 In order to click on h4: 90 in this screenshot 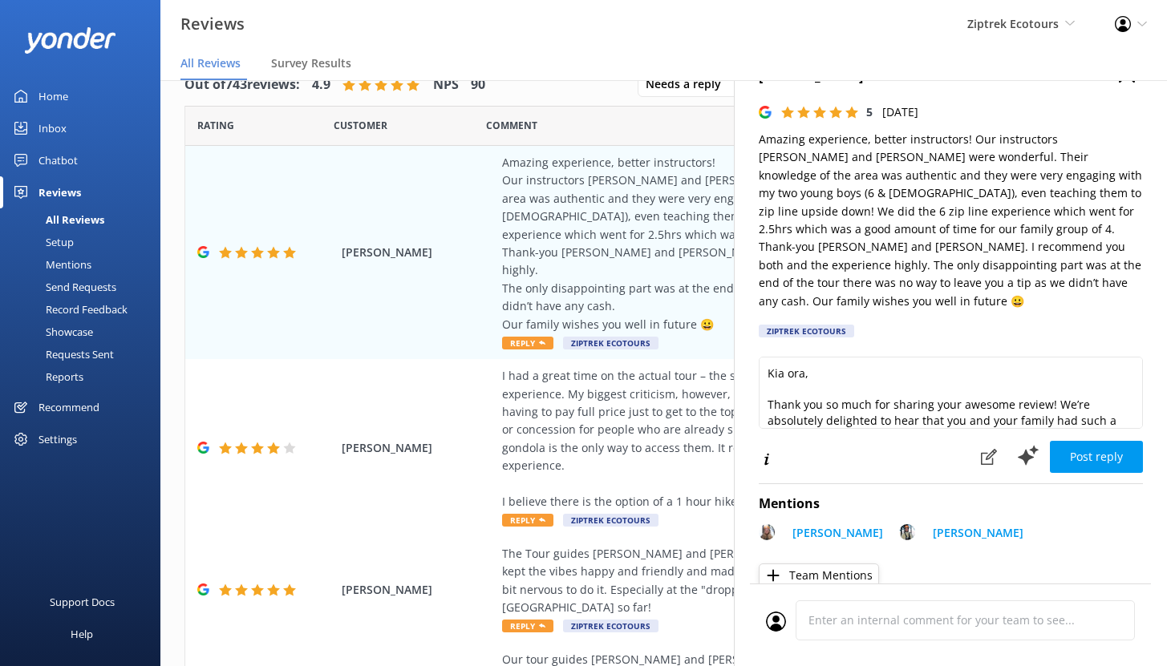, I will do `click(478, 85)`.